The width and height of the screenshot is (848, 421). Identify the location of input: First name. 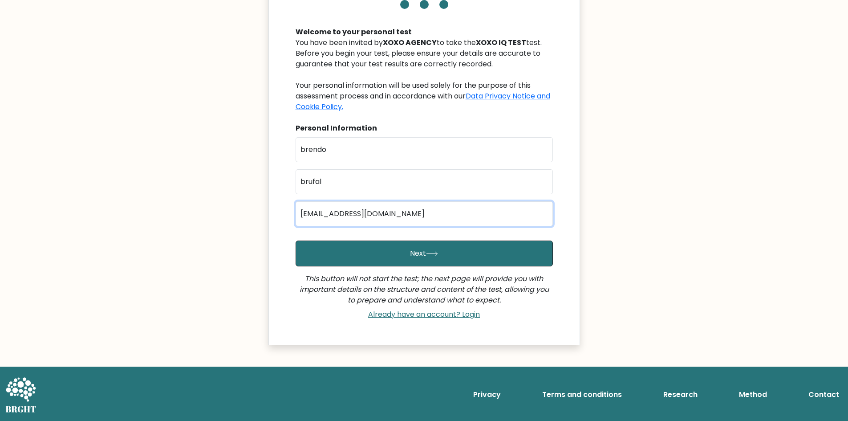
(424, 150).